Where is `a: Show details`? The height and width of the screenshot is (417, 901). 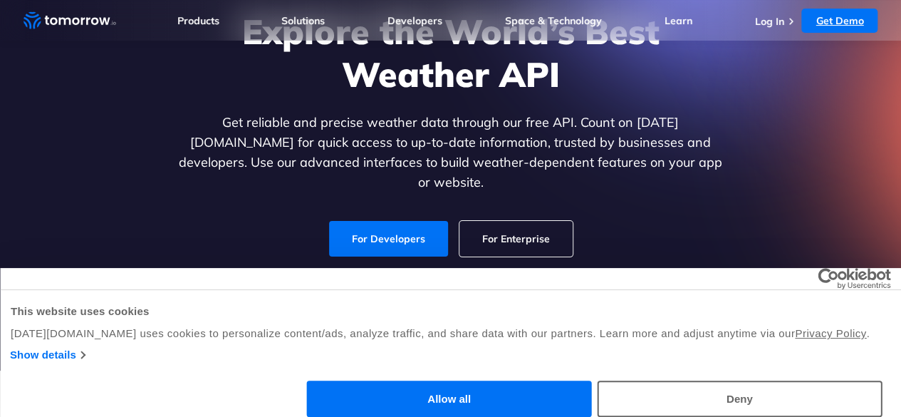 a: Show details is located at coordinates (47, 355).